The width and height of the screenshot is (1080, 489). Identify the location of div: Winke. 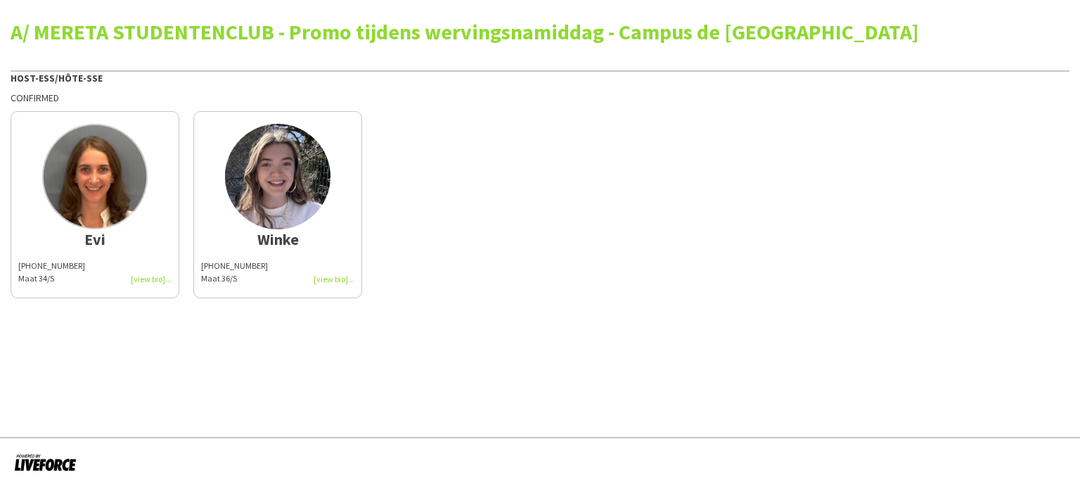
(278, 239).